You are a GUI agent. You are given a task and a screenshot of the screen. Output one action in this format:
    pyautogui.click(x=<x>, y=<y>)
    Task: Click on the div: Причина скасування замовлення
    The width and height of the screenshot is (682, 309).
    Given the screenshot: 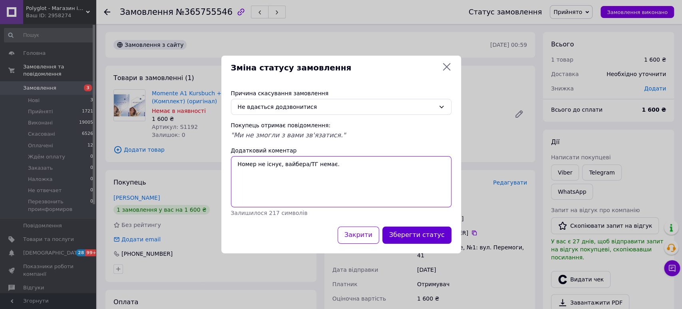 What is the action you would take?
    pyautogui.click(x=341, y=93)
    